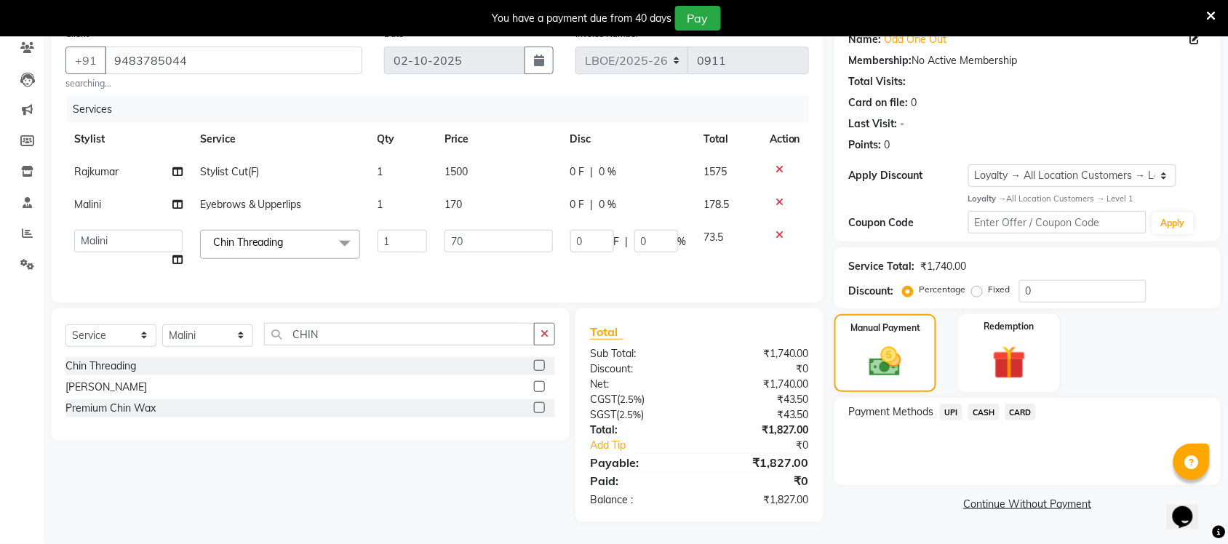 This screenshot has width=1228, height=544. Describe the element at coordinates (603, 415) in the screenshot. I see `span: SGST` at that location.